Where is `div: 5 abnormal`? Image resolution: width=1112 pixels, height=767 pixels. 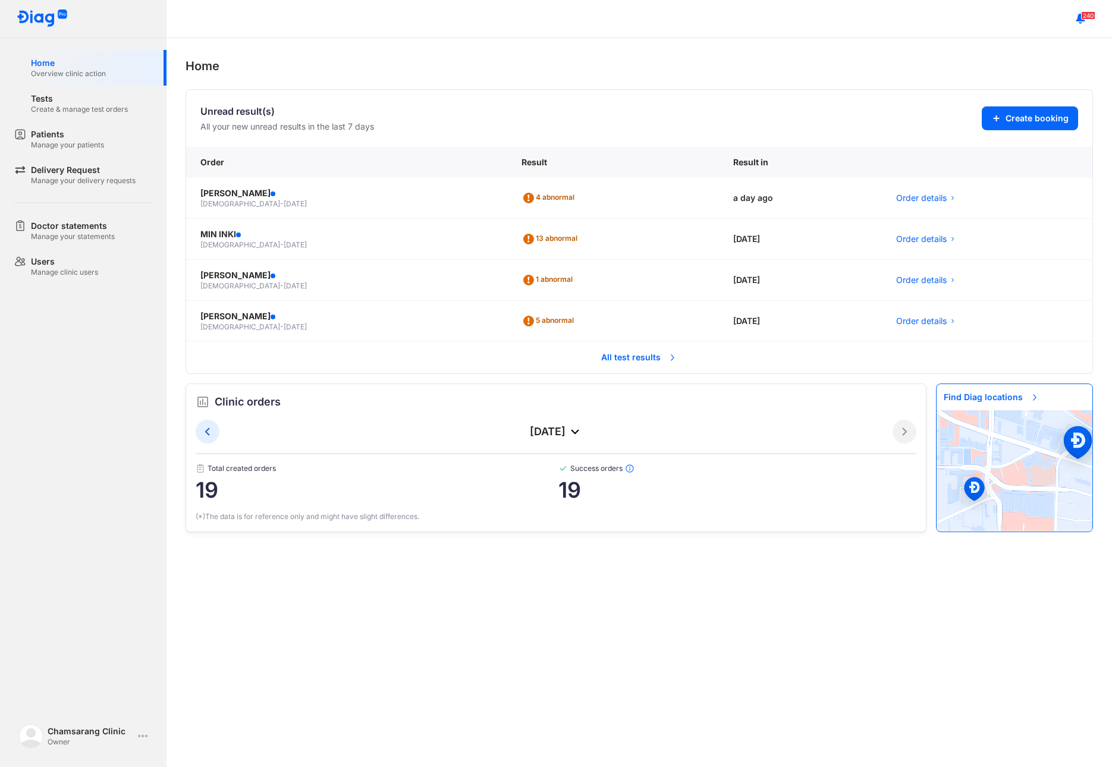 div: 5 abnormal is located at coordinates (550, 321).